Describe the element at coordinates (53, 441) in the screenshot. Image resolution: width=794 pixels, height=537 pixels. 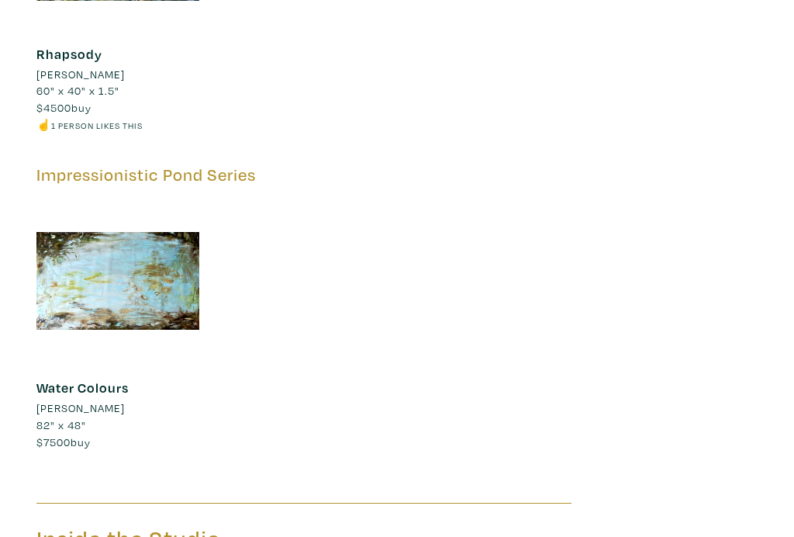
I see `span: $7500` at that location.